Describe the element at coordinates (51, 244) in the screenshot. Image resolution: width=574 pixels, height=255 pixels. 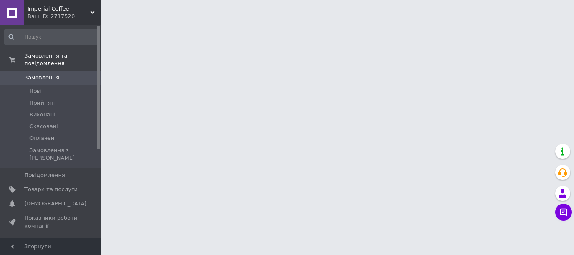
I see `span: Панель управління` at that location.